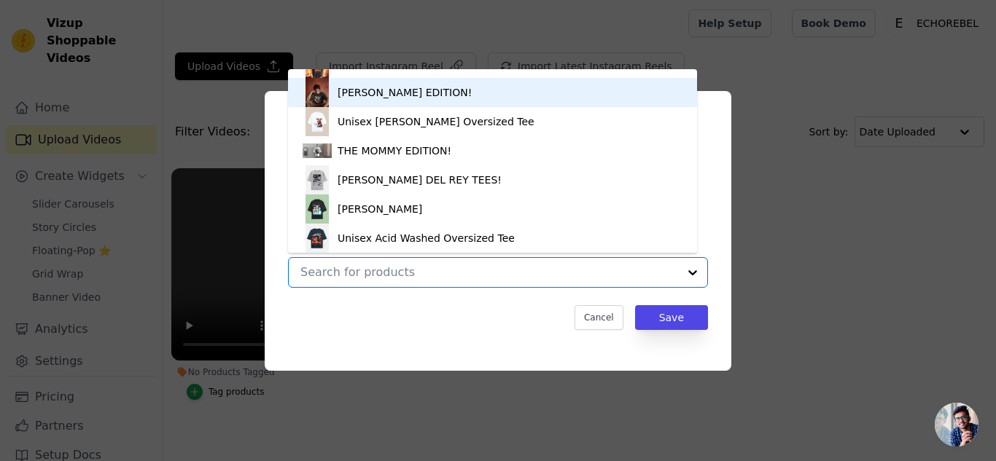 The image size is (996, 461). Describe the element at coordinates (426, 238) in the screenshot. I see `div: Unisex Acid Washed Oversized Tee` at that location.